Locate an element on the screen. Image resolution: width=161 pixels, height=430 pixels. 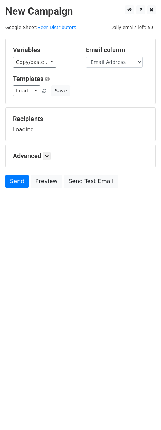
a: Beer Distributors is located at coordinates (57, 27).